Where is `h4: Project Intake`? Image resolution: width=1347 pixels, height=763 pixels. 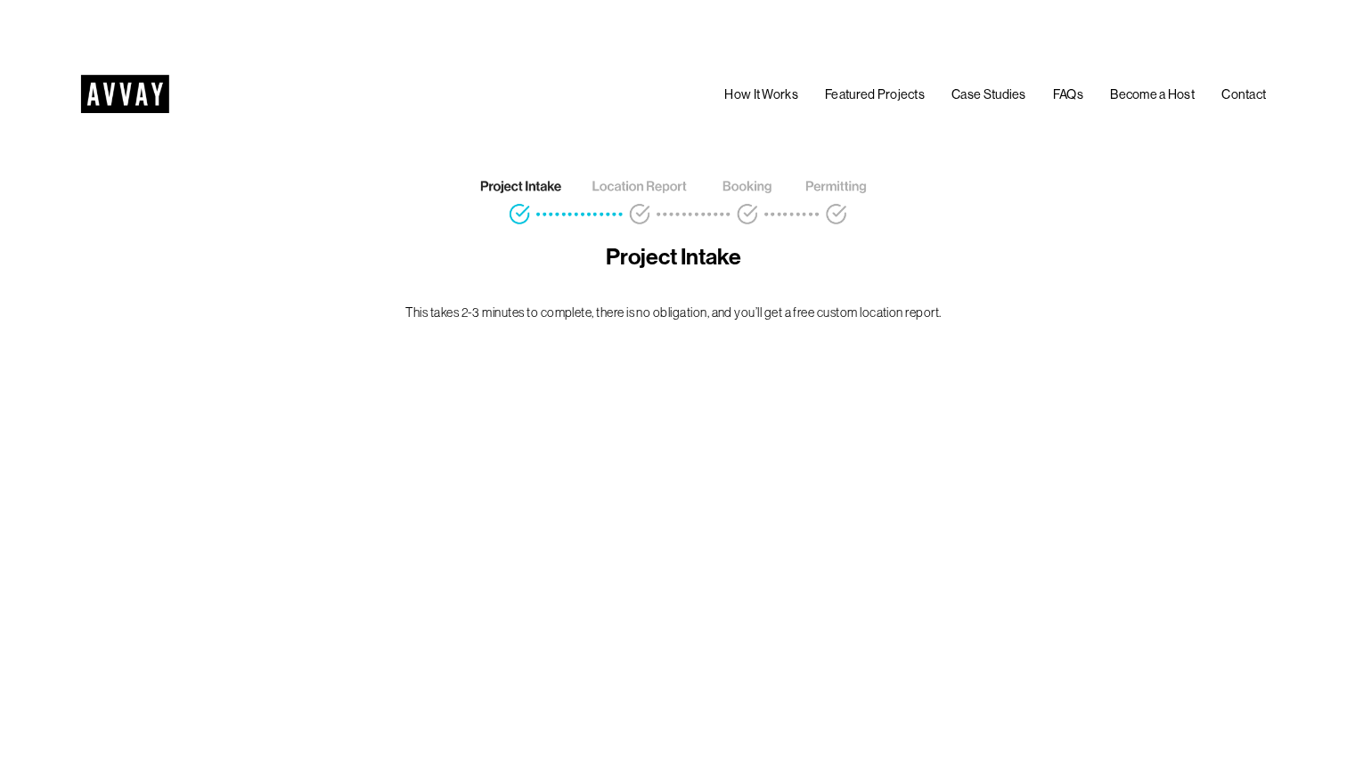
h4: Project Intake is located at coordinates (674, 257).